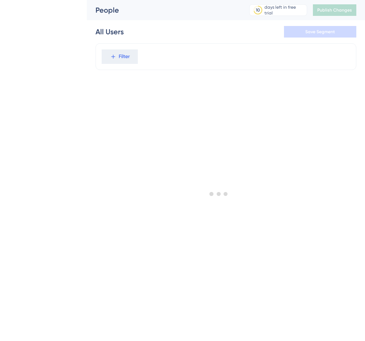 The image size is (365, 341). What do you see at coordinates (163, 10) in the screenshot?
I see `div: People` at bounding box center [163, 10].